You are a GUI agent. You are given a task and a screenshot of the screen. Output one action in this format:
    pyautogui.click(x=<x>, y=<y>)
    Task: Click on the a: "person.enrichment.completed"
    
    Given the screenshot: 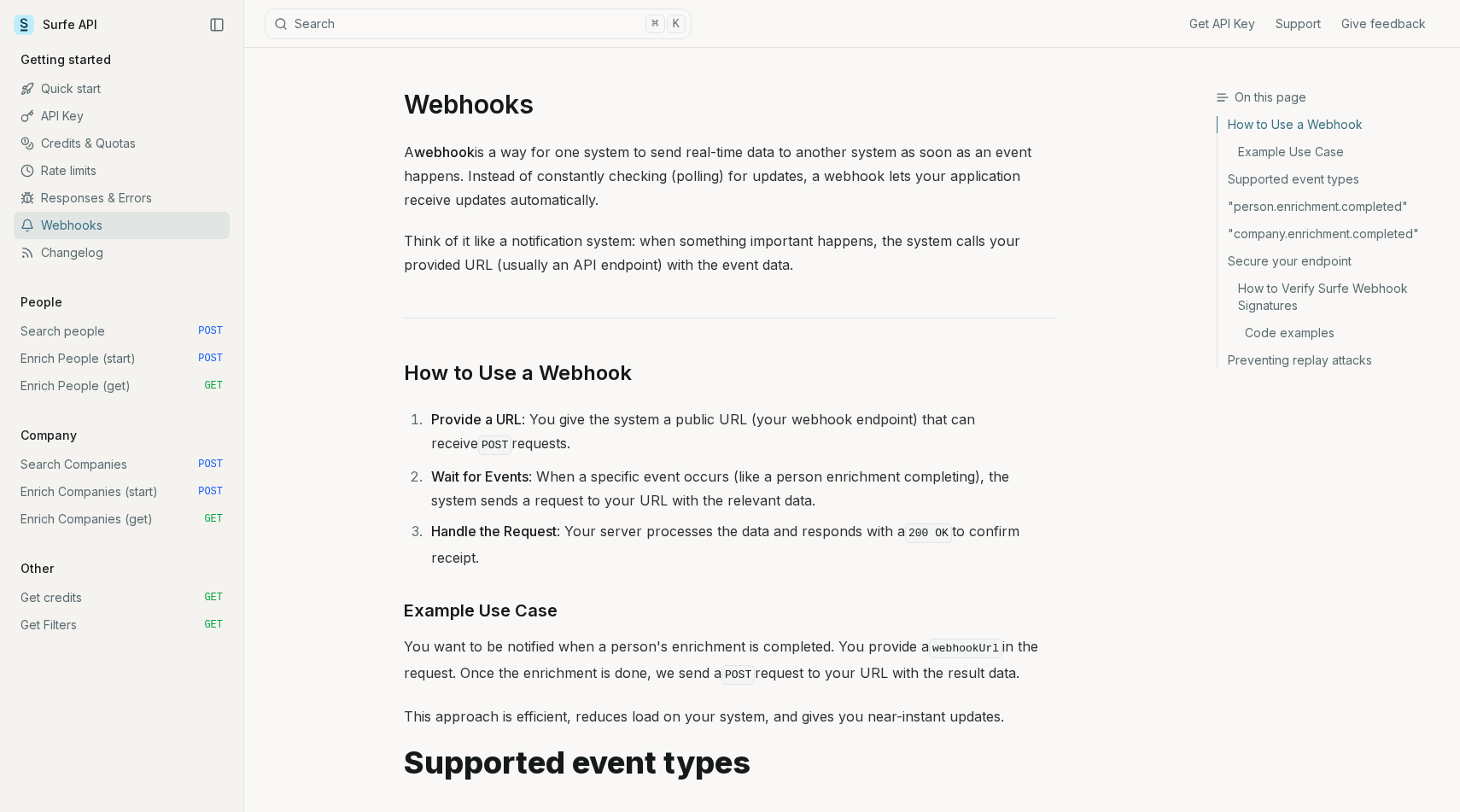 What is the action you would take?
    pyautogui.click(x=1332, y=206)
    